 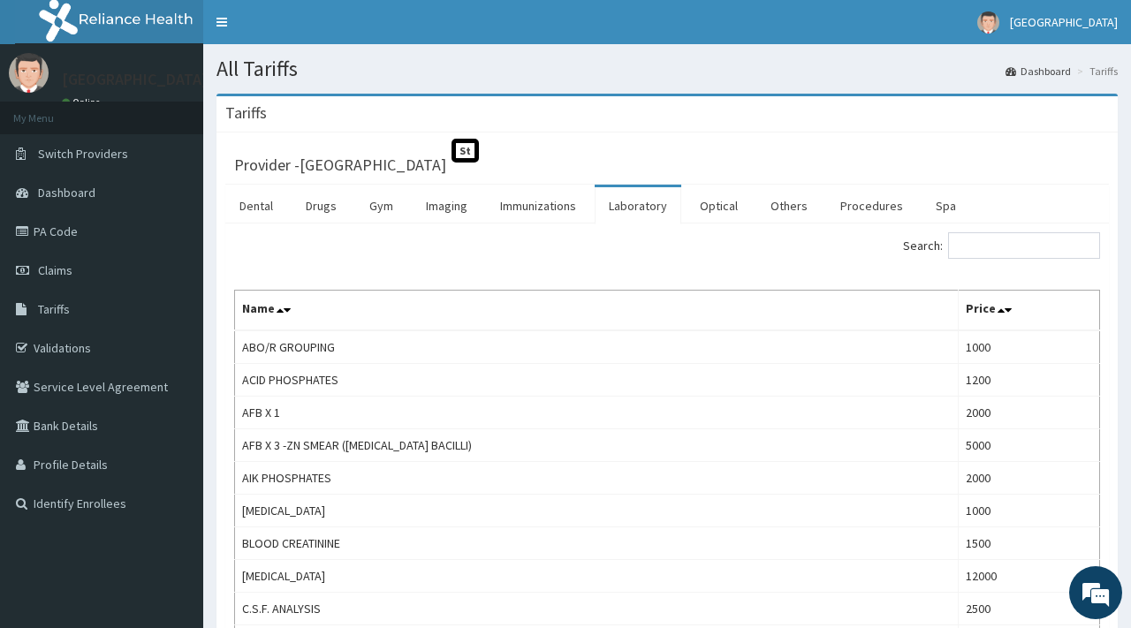 I want to click on span: St, so click(x=465, y=150).